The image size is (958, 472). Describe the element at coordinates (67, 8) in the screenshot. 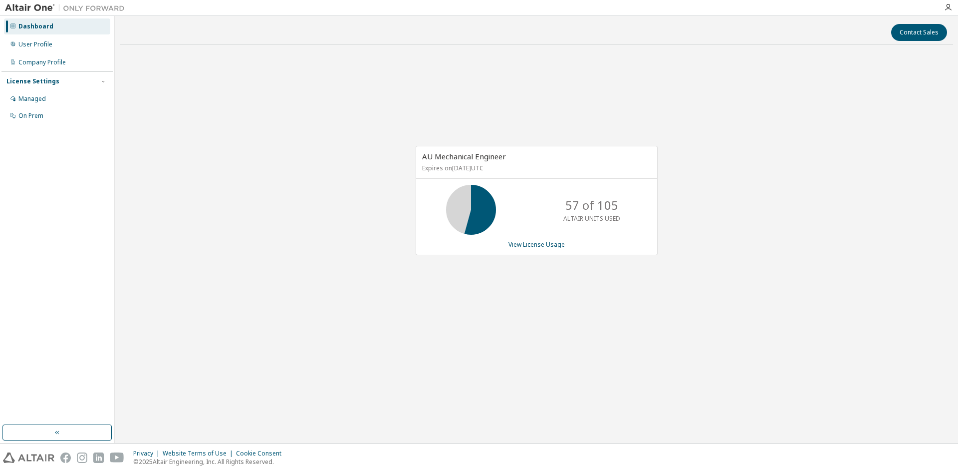

I see `img: Altair One` at that location.